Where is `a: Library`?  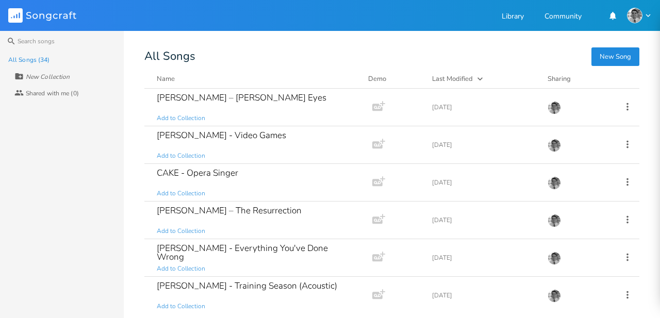
a: Library is located at coordinates (513, 17).